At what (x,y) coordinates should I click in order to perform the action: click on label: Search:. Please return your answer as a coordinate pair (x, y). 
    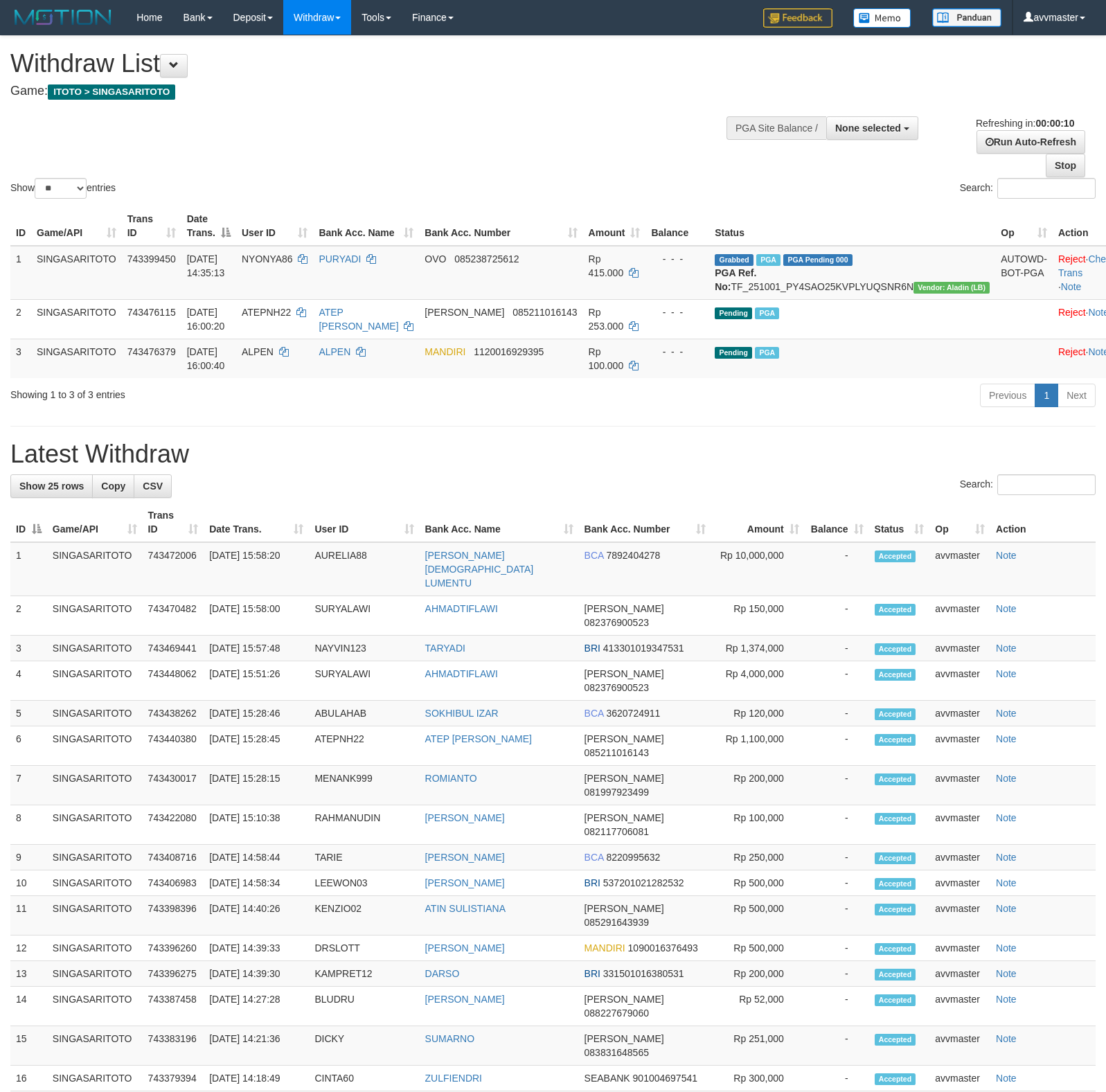
    Looking at the image, I should click on (1027, 484).